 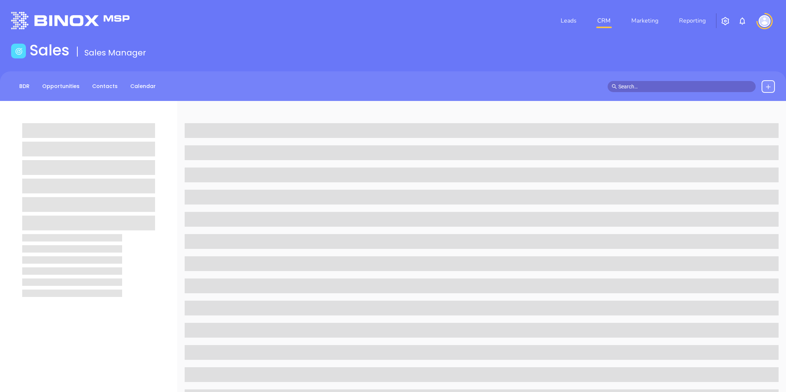 What do you see at coordinates (765, 21) in the screenshot?
I see `img: user` at bounding box center [765, 21].